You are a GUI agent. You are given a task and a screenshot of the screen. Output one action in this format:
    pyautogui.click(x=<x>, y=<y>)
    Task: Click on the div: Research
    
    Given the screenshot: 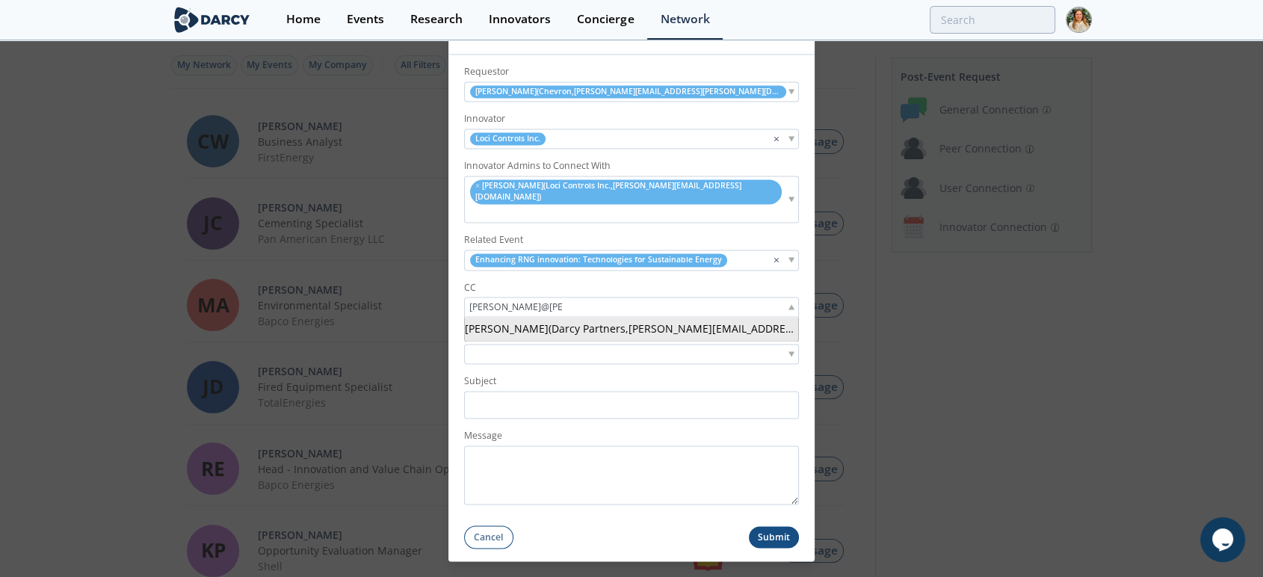 What is the action you would take?
    pyautogui.click(x=437, y=19)
    